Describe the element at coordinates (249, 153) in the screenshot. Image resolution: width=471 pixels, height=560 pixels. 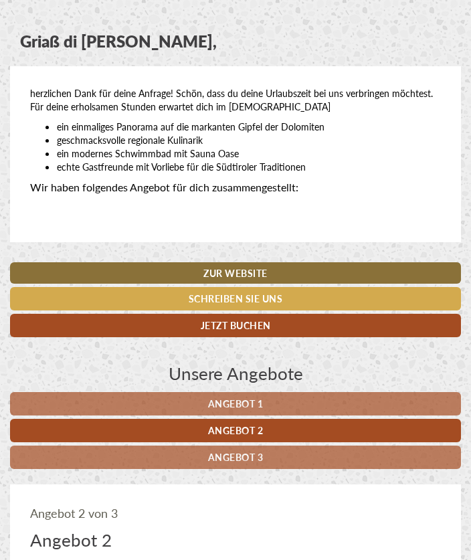
I see `li: ein modernes Schwimmbad mit Sauna Oase` at that location.